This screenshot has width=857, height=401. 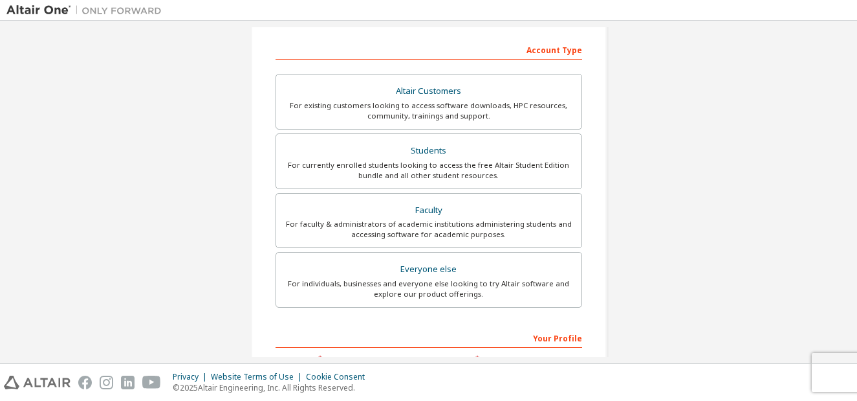 What do you see at coordinates (429, 210) in the screenshot?
I see `div: Faculty` at bounding box center [429, 210].